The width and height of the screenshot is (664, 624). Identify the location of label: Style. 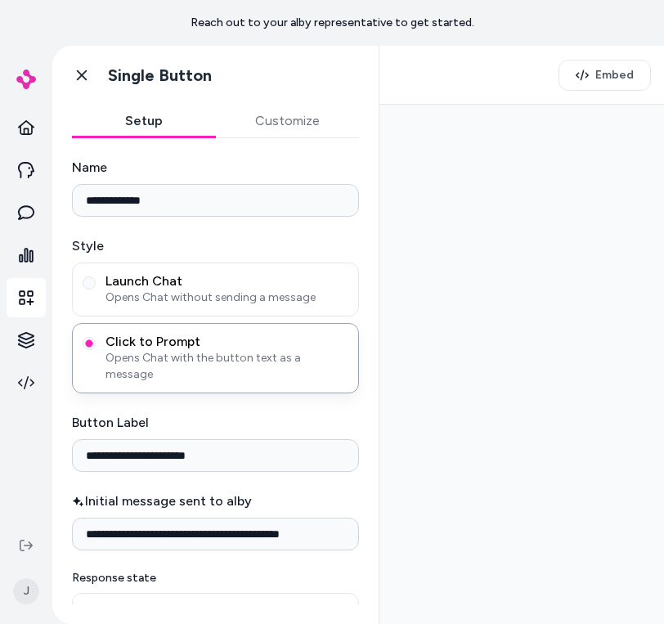
(215, 246).